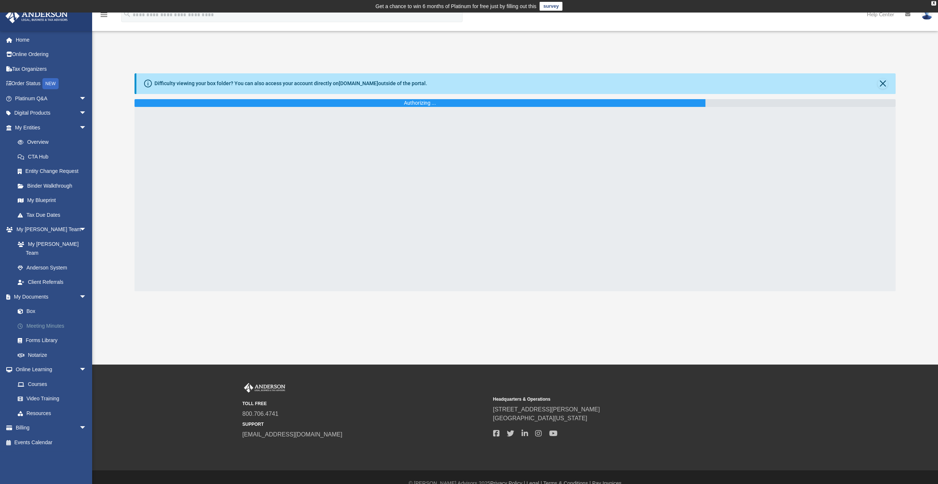  What do you see at coordinates (127, 14) in the screenshot?
I see `i: search` at bounding box center [127, 14].